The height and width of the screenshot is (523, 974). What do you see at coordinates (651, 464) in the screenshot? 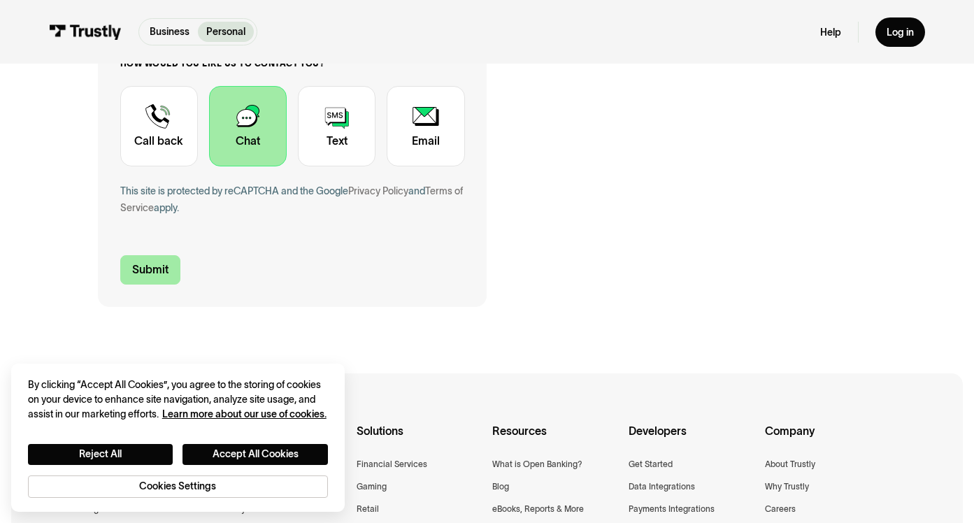
I see `div: Get Started` at bounding box center [651, 464].